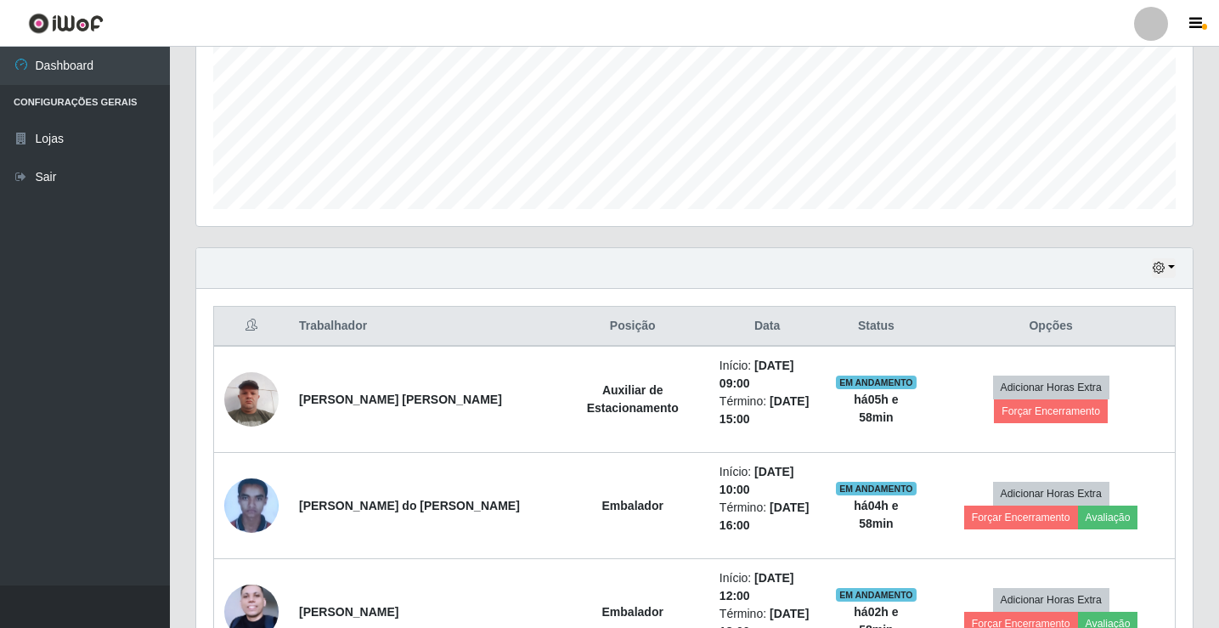 This screenshot has height=628, width=1219. What do you see at coordinates (633, 326) in the screenshot?
I see `th: Posição` at bounding box center [633, 326].